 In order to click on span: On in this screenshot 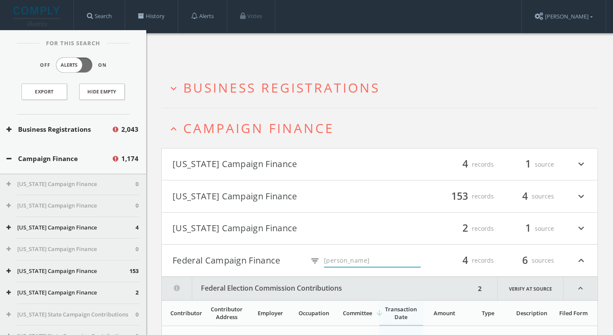, I will do `click(102, 65)`.